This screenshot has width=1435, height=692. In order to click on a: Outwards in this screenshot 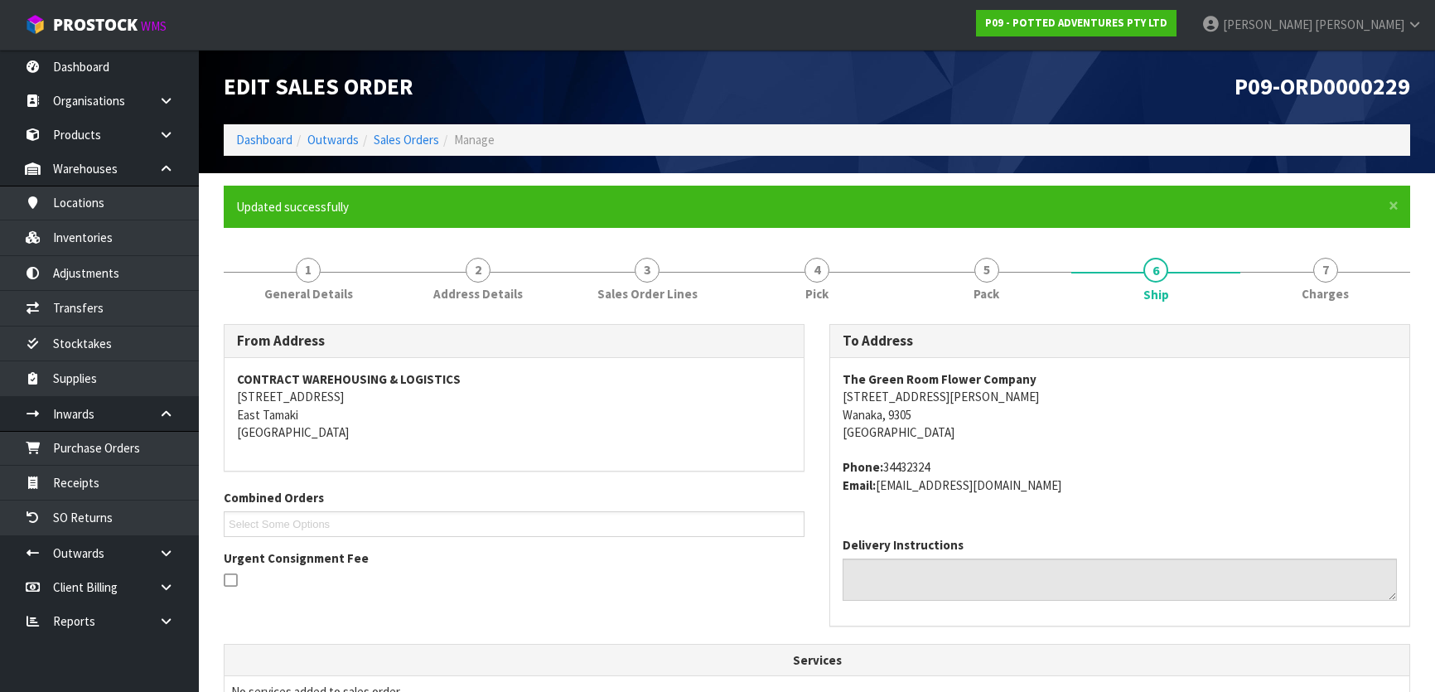, I will do `click(333, 139)`.